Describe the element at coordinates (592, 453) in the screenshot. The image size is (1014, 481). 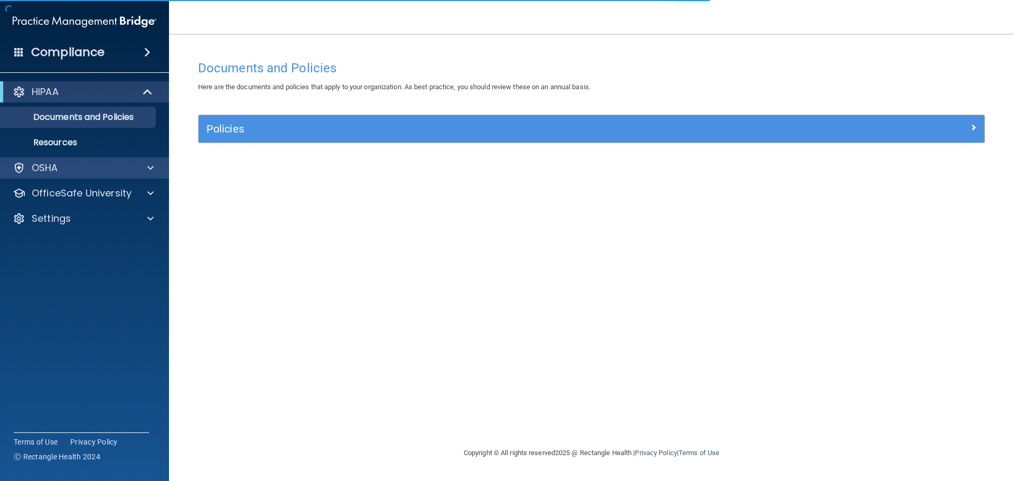
I see `div: Copyright © All rights reserved 2025 @ Rectangle Health | |` at that location.